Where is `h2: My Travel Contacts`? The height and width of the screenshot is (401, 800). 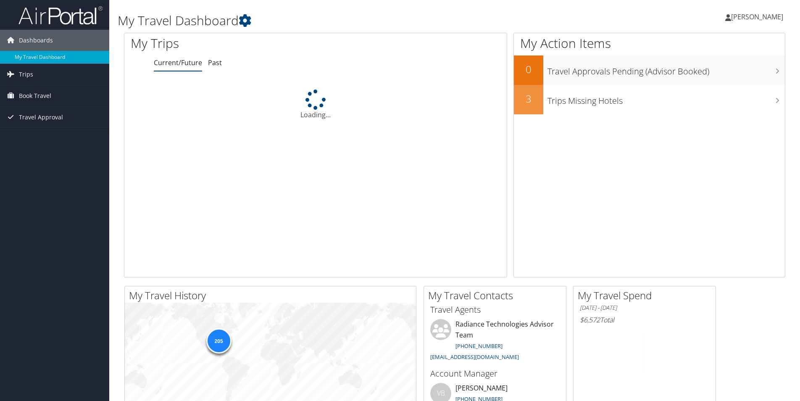
h2: My Travel Contacts is located at coordinates (497, 295).